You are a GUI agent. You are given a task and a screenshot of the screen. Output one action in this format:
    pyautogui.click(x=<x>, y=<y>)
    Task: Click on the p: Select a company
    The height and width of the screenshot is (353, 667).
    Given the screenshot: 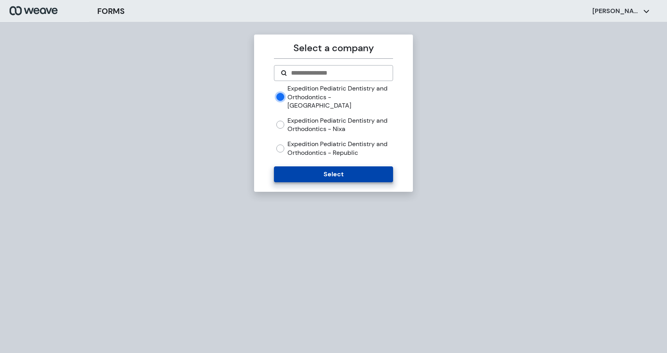 What is the action you would take?
    pyautogui.click(x=333, y=48)
    